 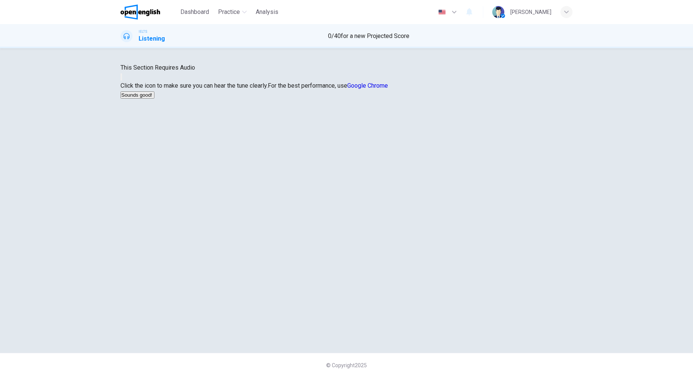 What do you see at coordinates (368, 85) in the screenshot?
I see `a: Google Chrome` at bounding box center [368, 85].